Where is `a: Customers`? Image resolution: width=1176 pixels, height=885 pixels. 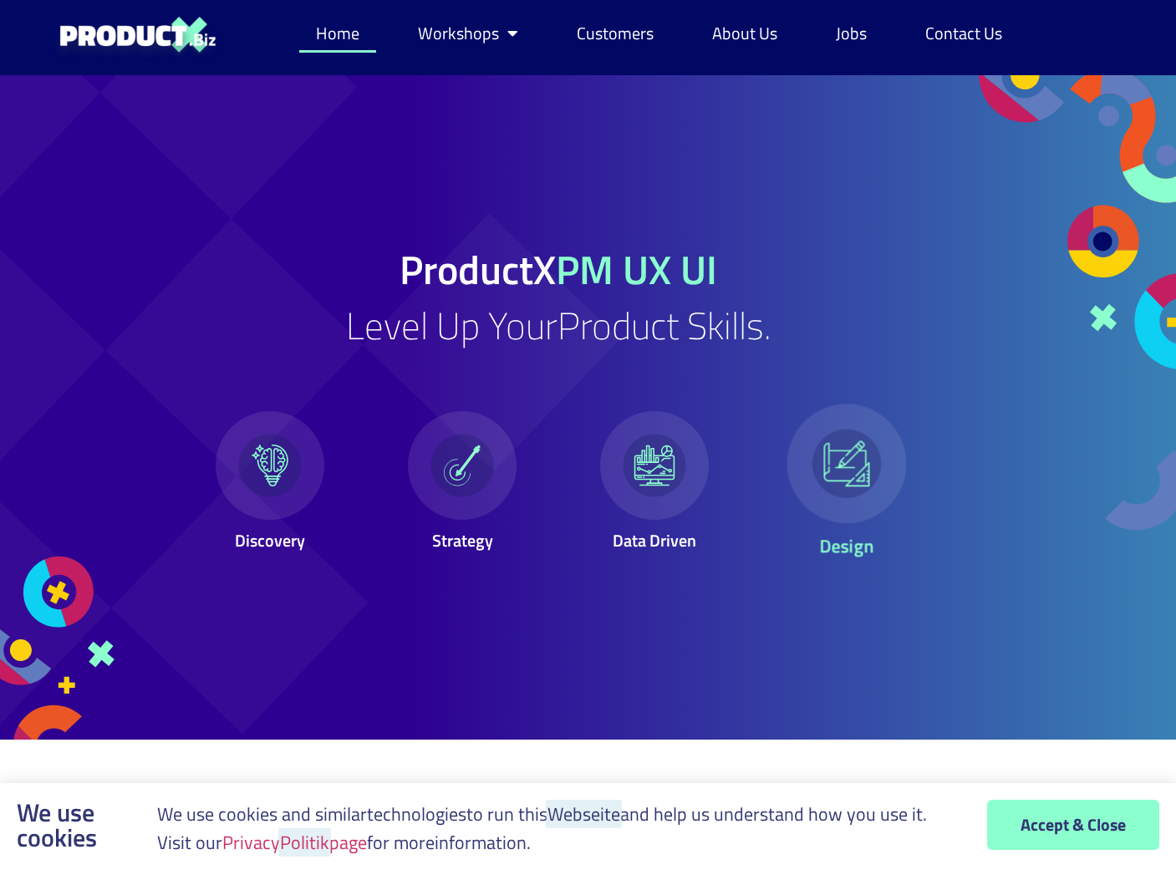
a: Customers is located at coordinates (615, 33).